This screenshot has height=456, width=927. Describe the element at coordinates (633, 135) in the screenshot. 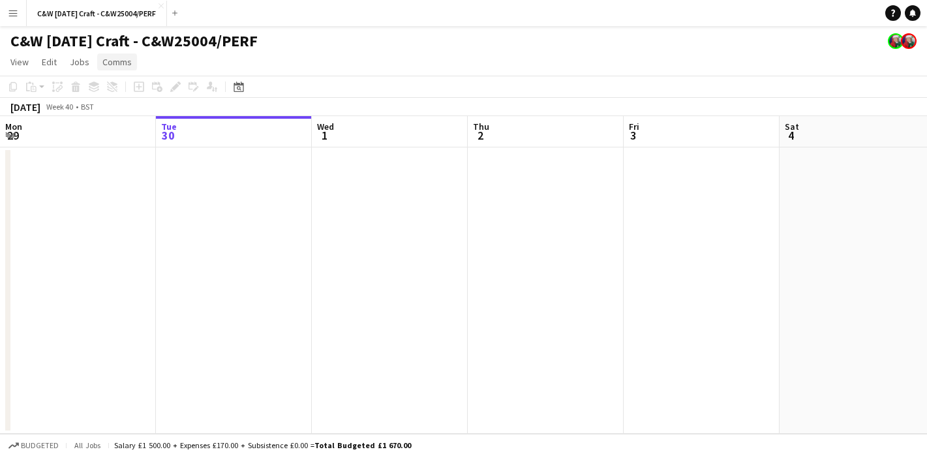

I see `span: 3` at that location.